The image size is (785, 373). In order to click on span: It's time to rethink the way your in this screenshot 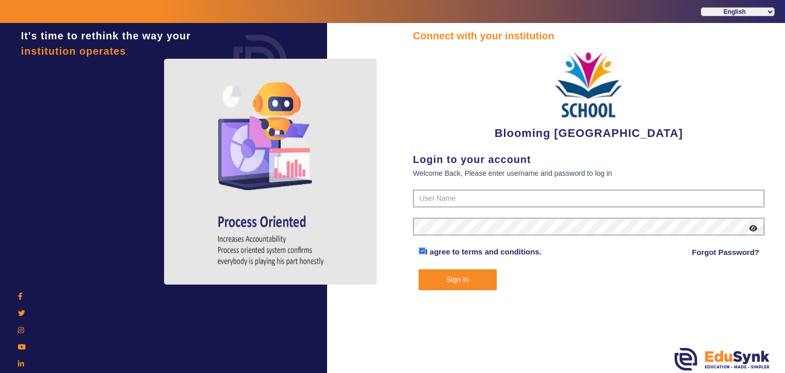, I will do `click(106, 36)`.